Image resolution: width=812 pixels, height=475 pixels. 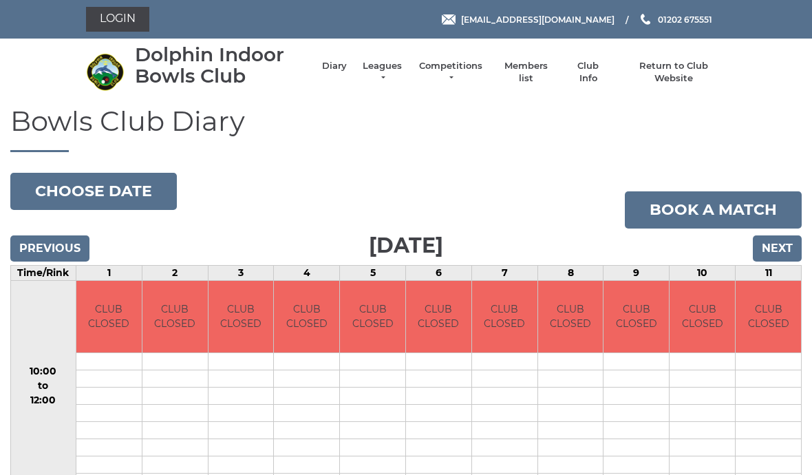 I want to click on a: Login, so click(x=118, y=19).